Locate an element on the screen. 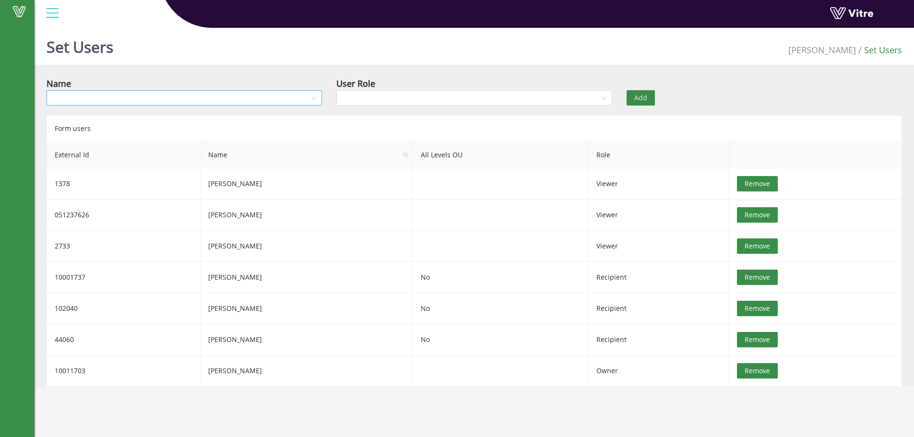  li: Set Users is located at coordinates (879, 50).